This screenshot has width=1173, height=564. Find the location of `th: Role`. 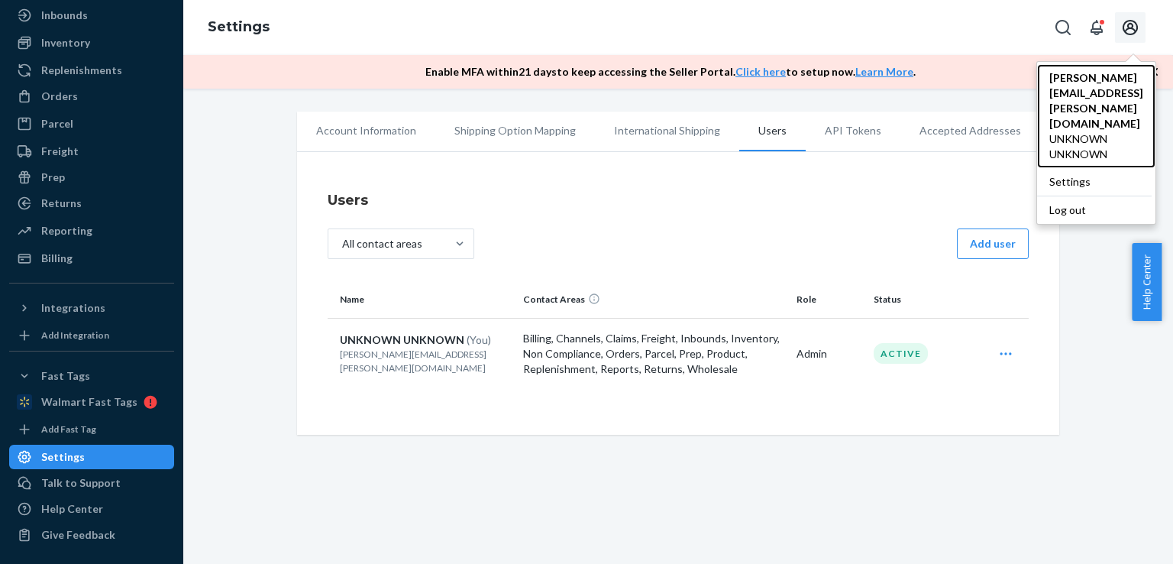

th: Role is located at coordinates (829, 299).